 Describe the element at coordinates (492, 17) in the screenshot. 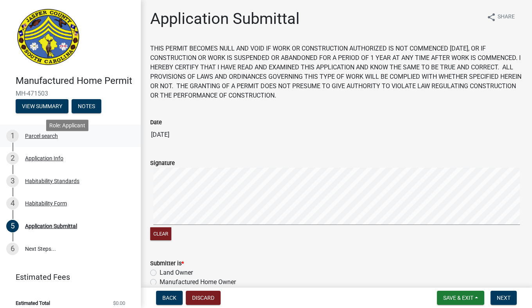

I see `i: share` at that location.